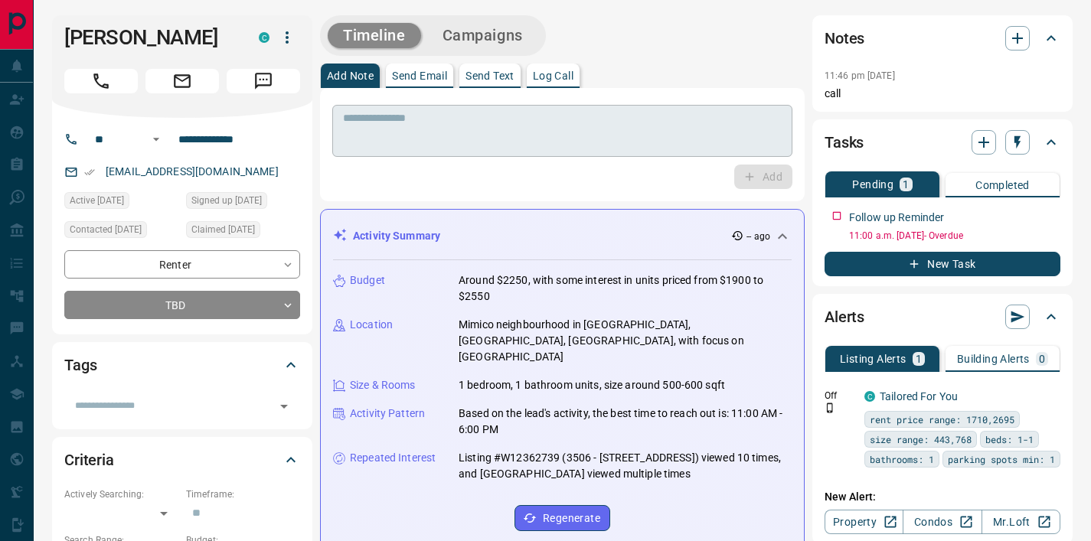  What do you see at coordinates (89, 460) in the screenshot?
I see `h2: Criteria` at bounding box center [89, 460].